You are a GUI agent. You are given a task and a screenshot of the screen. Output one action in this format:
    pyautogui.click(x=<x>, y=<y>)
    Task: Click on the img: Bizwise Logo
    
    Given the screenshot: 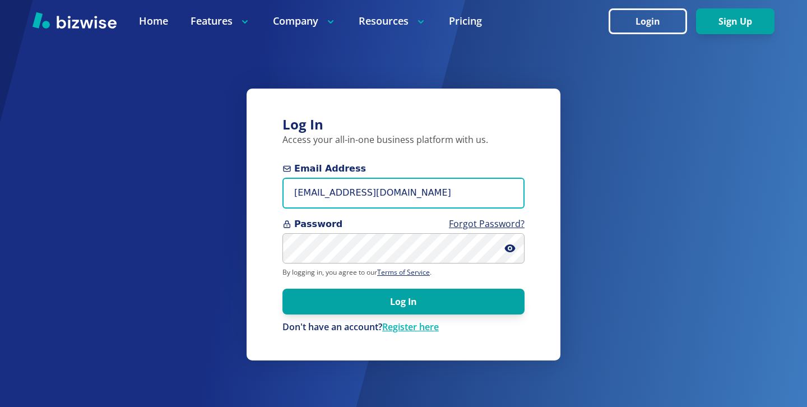 What is the action you would take?
    pyautogui.click(x=75, y=20)
    